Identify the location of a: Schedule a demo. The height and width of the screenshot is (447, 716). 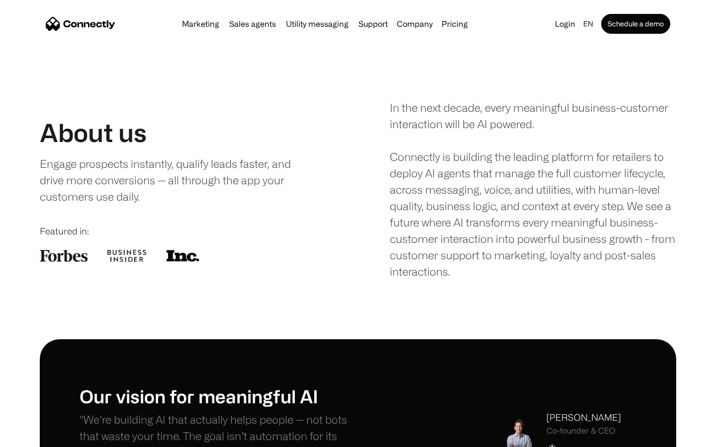
(635, 24).